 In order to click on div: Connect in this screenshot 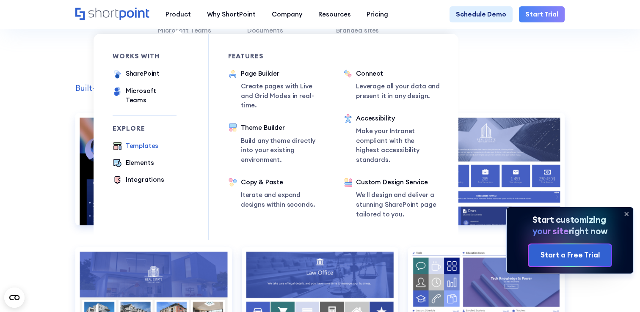, I will do `click(398, 74)`.